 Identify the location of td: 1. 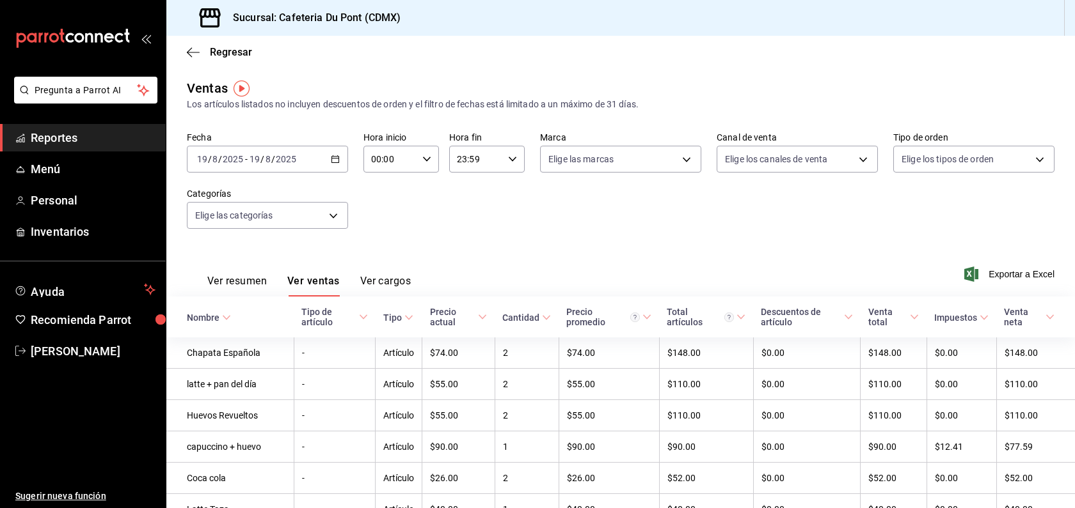
(526, 447).